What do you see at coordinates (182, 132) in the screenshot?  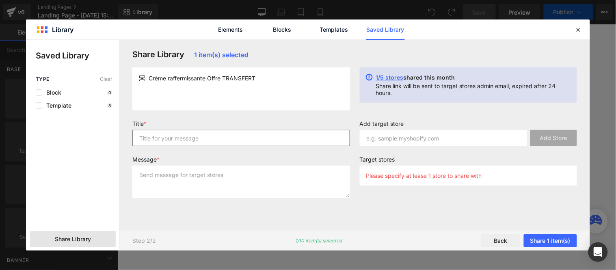 I see `a: CONDITIONS GÉNÉRALES D'UTILISATION` at bounding box center [182, 132].